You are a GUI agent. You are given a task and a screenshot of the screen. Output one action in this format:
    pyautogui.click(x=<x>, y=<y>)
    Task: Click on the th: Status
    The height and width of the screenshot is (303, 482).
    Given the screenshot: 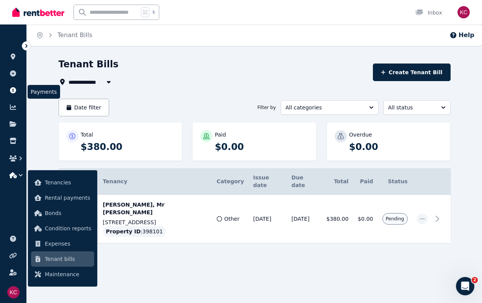 What is the action you would take?
    pyautogui.click(x=395, y=181)
    